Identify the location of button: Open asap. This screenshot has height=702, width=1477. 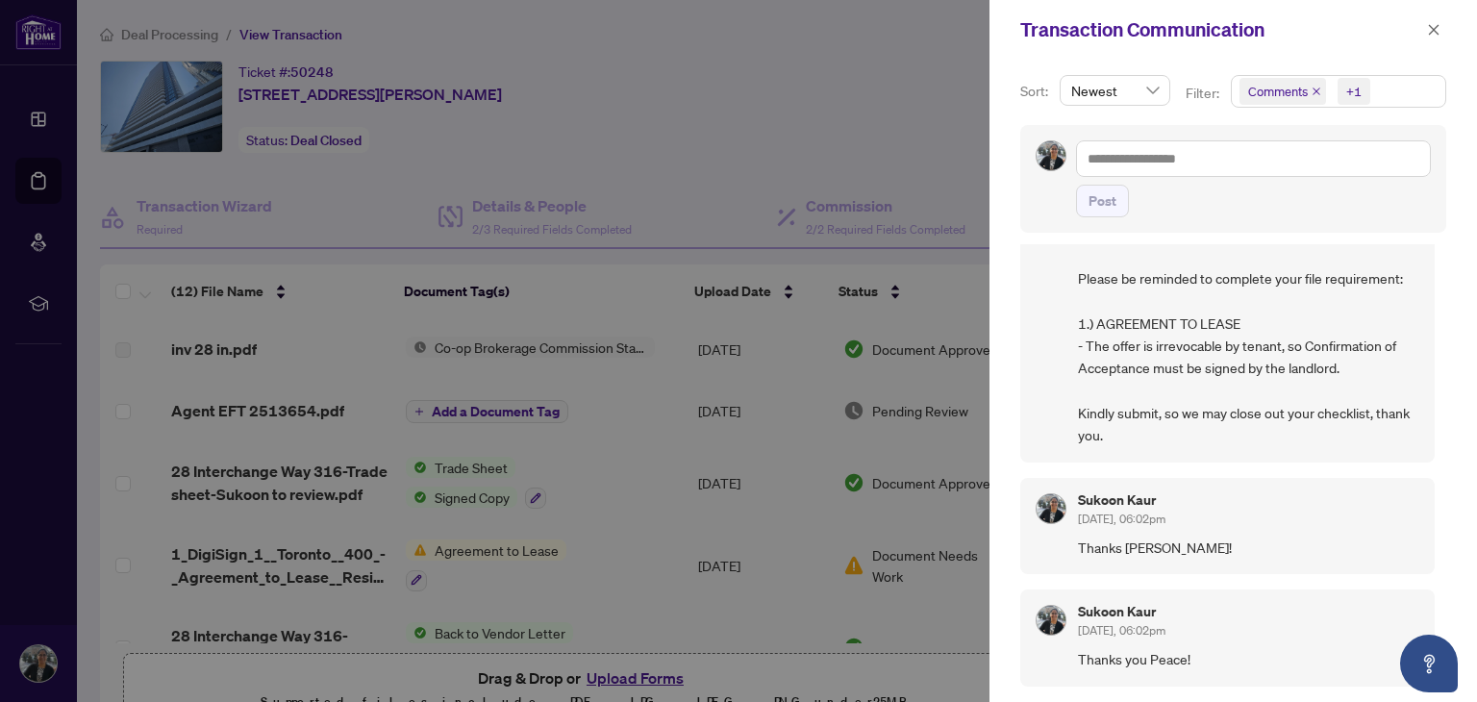
(1429, 663).